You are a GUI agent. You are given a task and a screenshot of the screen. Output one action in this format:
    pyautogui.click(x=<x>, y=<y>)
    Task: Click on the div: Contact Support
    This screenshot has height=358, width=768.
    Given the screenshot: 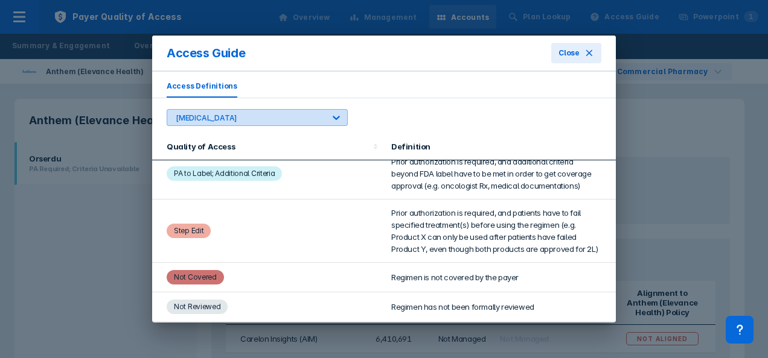 What is the action you would take?
    pyautogui.click(x=739, y=330)
    